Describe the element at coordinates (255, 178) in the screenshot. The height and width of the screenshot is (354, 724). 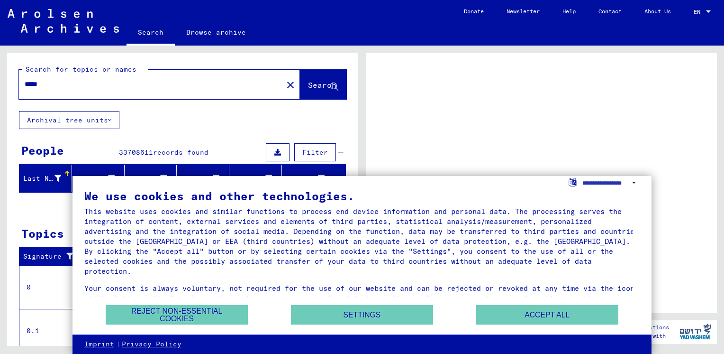
I see `mat-header-cell: Date of Birth` at that location.